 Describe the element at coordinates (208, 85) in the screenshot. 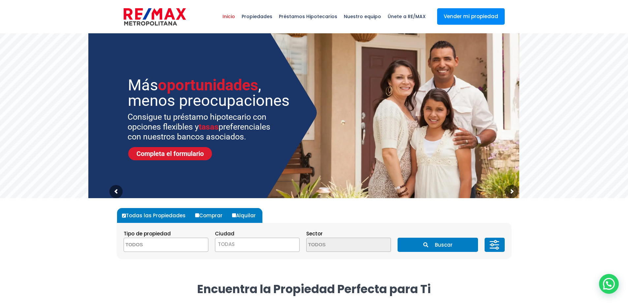

I see `span: oportunidades` at that location.